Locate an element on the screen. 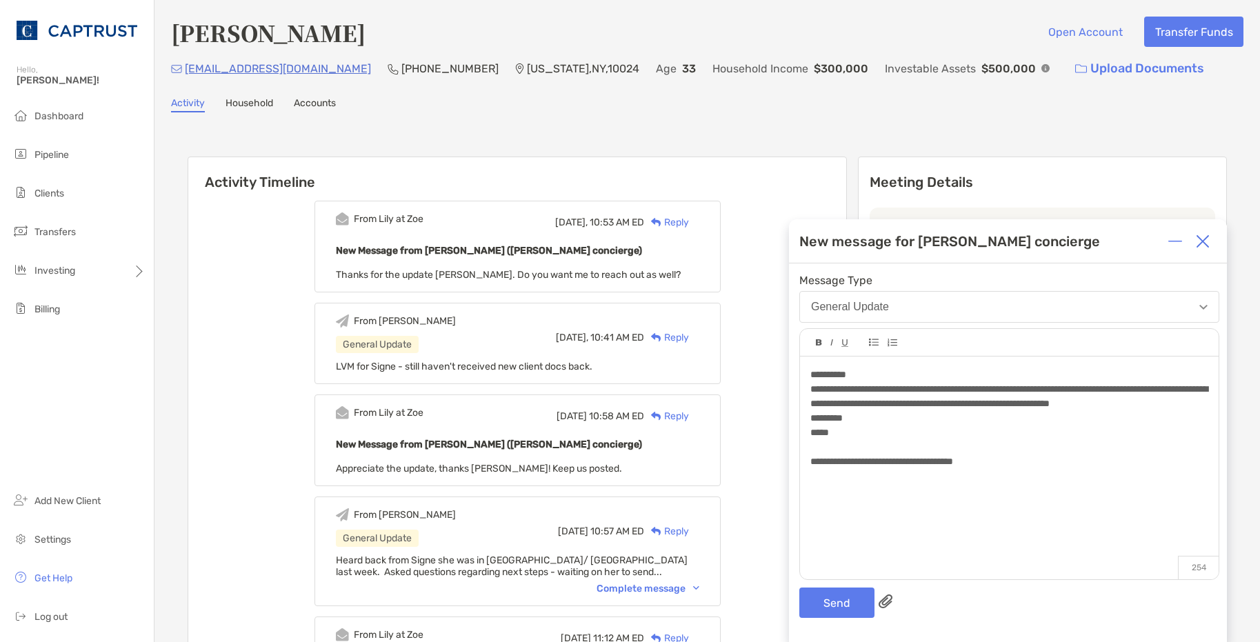 The width and height of the screenshot is (1260, 642). img: clients icon is located at coordinates (21, 192).